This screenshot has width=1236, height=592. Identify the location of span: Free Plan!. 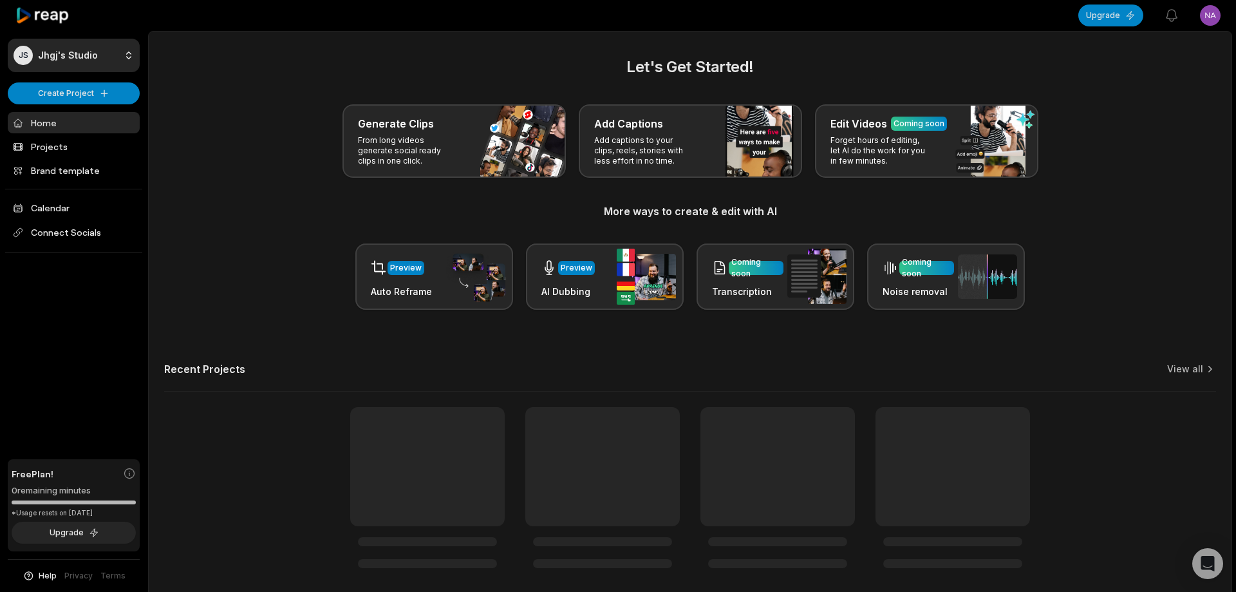
(32, 473).